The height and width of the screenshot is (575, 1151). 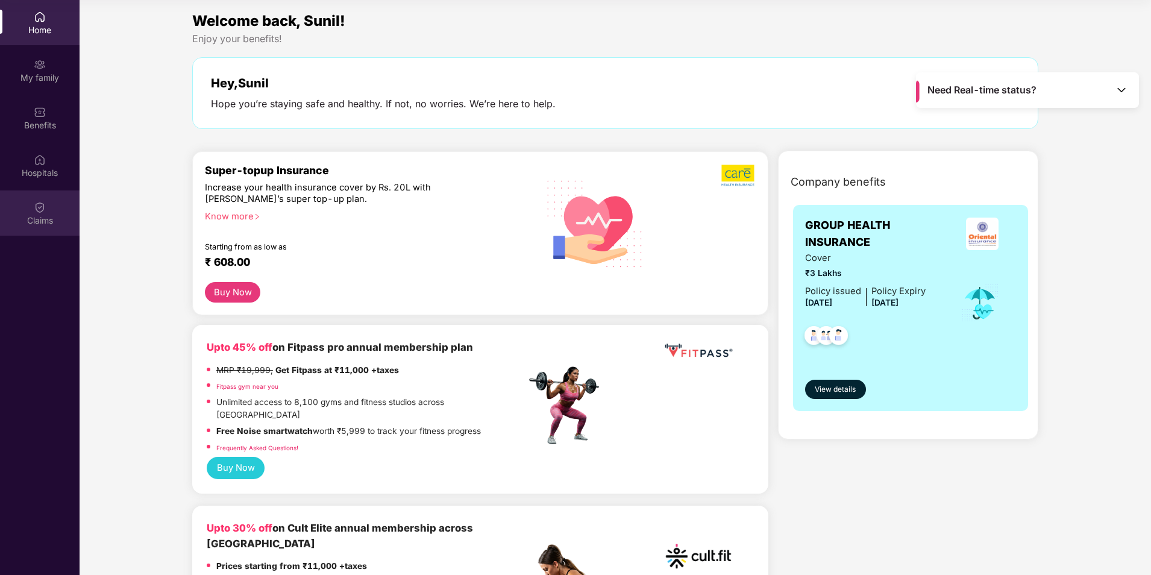 I want to click on div: Know more, so click(x=362, y=215).